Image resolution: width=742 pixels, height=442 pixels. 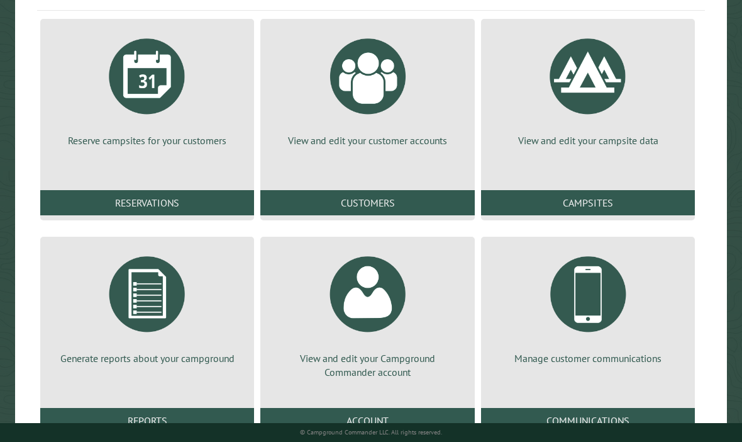 What do you see at coordinates (367, 88) in the screenshot?
I see `a: View and edit your customer accounts` at bounding box center [367, 88].